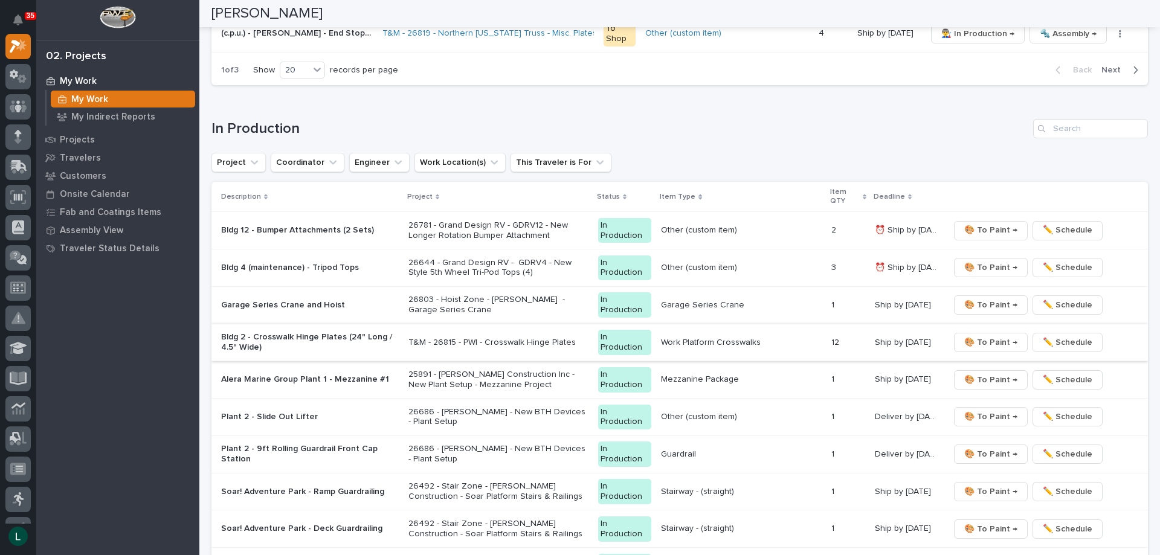  What do you see at coordinates (30, 16) in the screenshot?
I see `p: 35` at bounding box center [30, 16].